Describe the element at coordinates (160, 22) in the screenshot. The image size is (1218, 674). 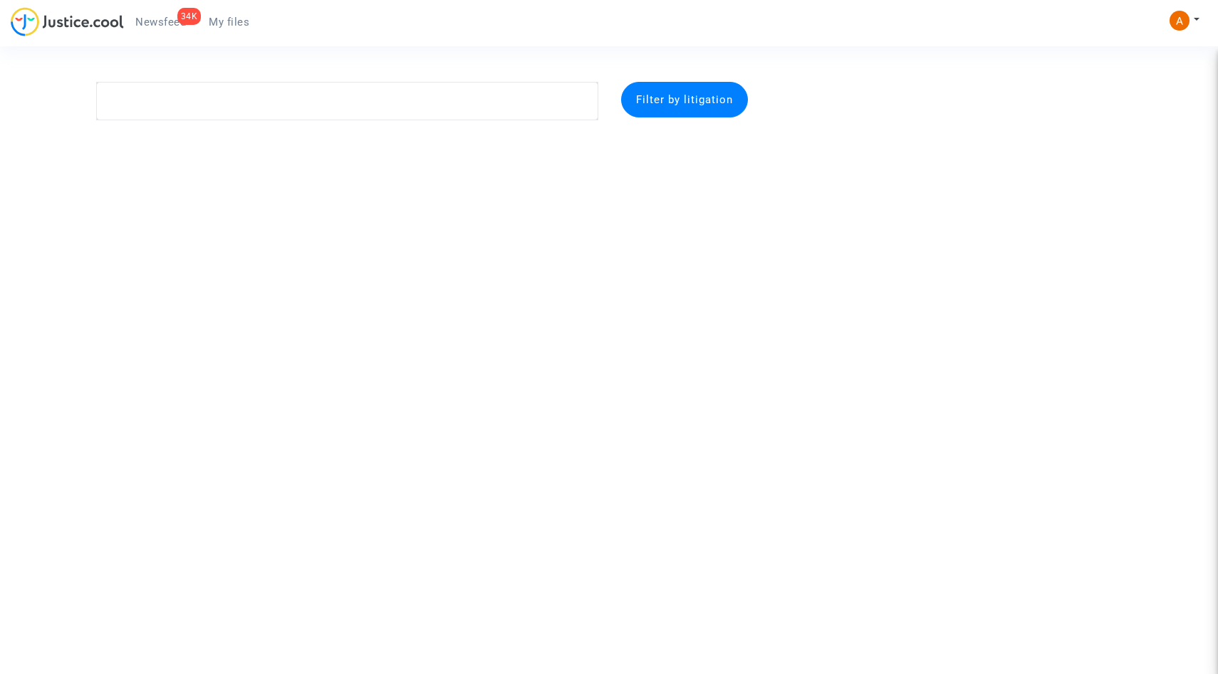
I see `a: 34KNewsfeed` at that location.